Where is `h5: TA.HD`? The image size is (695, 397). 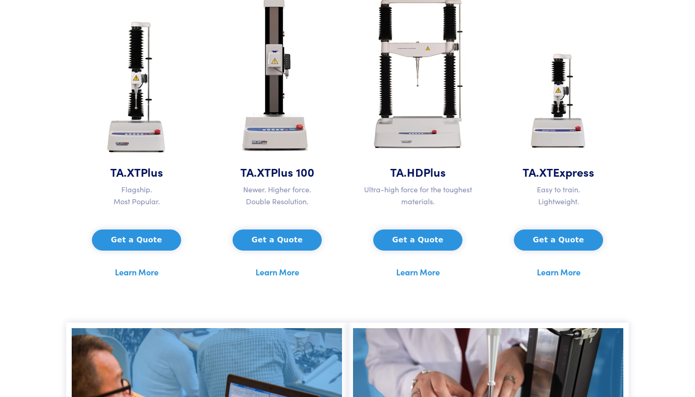
h5: TA.HD is located at coordinates (418, 172).